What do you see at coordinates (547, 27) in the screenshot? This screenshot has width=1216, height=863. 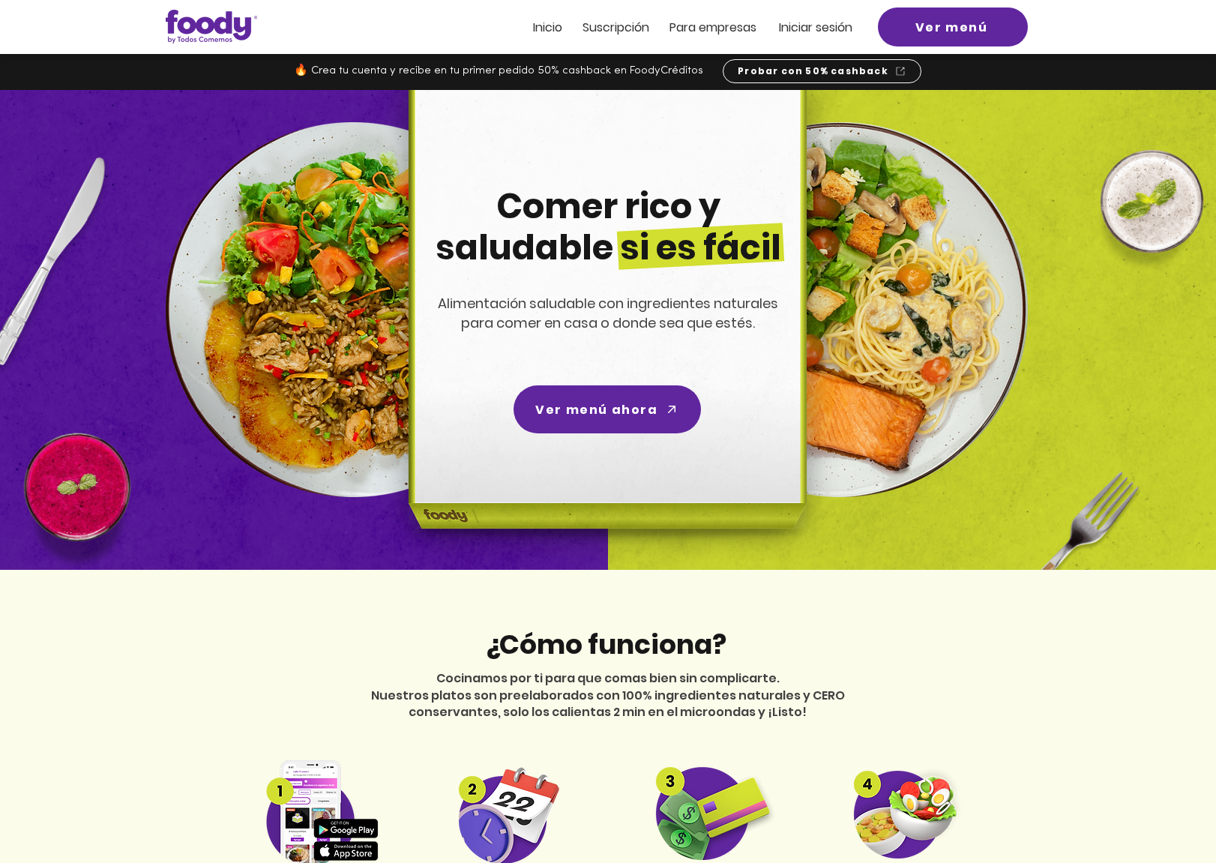 I see `span: Inicio` at bounding box center [547, 27].